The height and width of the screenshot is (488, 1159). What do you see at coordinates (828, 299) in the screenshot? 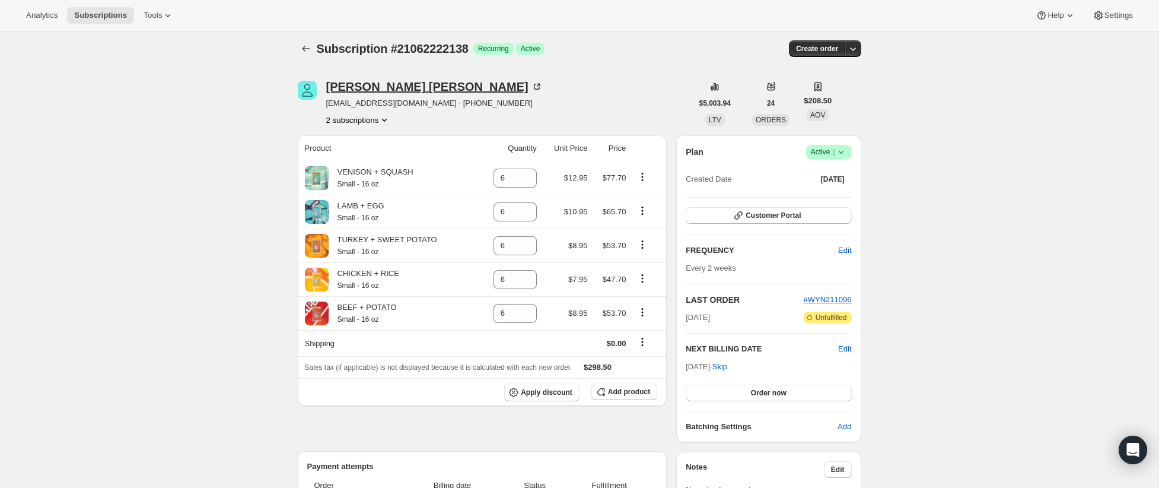
I see `span: #WYN211096` at bounding box center [828, 299].